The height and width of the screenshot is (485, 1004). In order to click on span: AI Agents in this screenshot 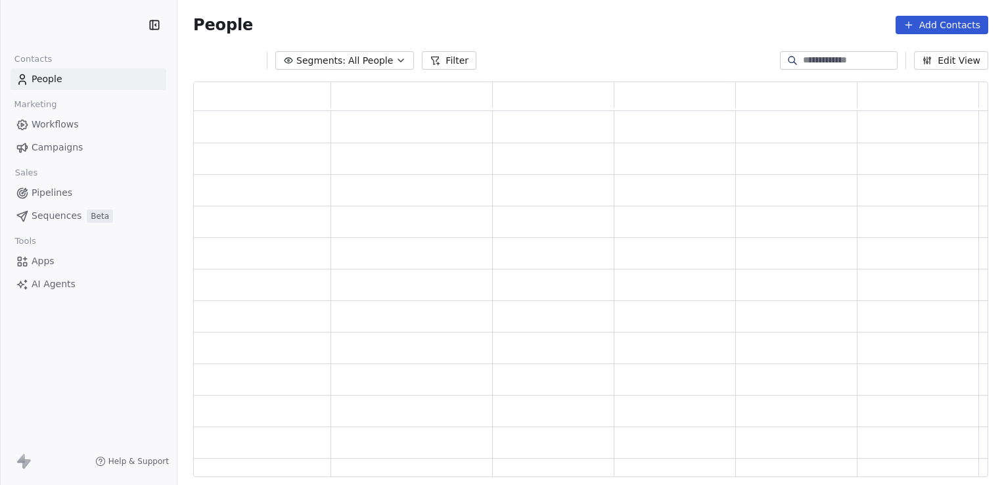, I will do `click(53, 284)`.